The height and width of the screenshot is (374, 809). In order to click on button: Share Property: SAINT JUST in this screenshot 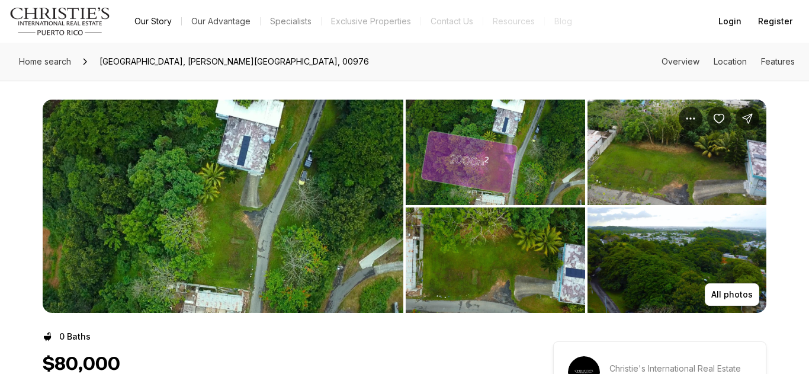, I will do `click(748, 118)`.